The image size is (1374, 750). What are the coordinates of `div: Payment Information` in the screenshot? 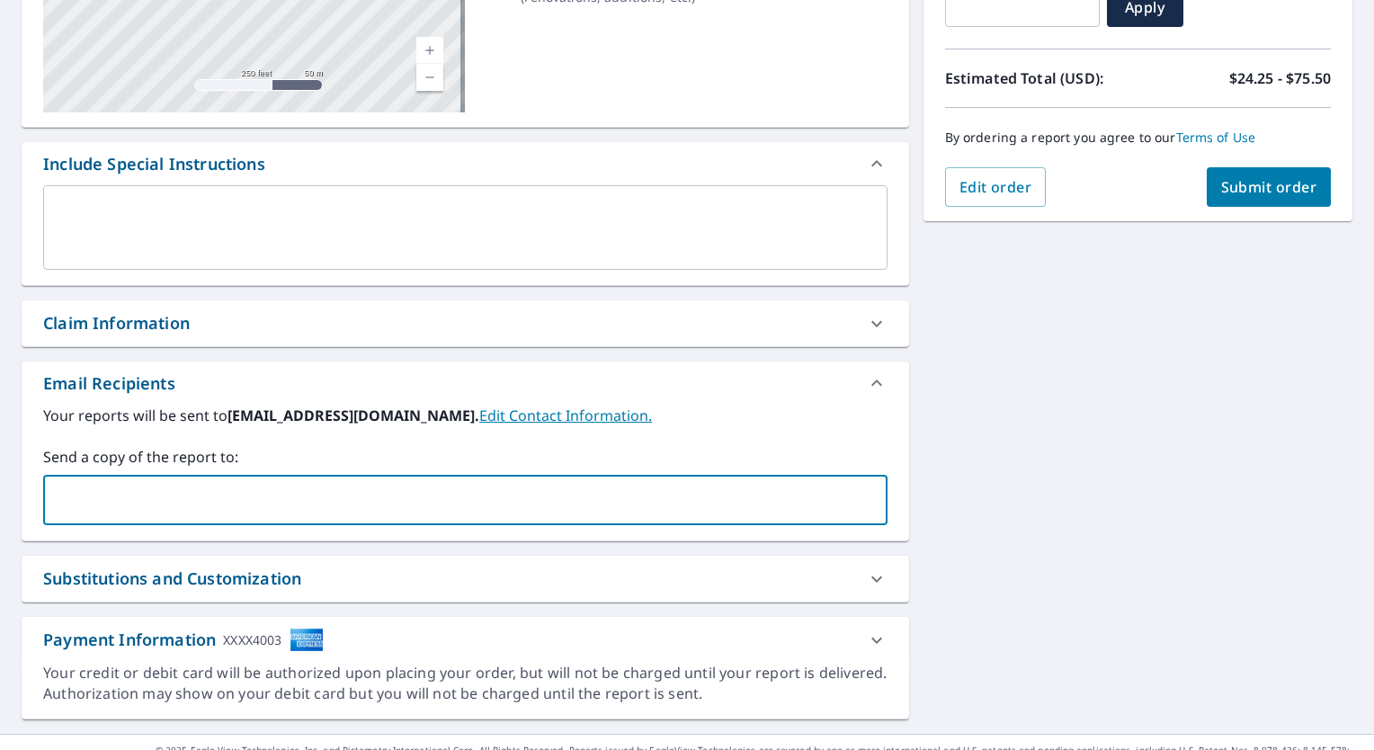 It's located at (183, 639).